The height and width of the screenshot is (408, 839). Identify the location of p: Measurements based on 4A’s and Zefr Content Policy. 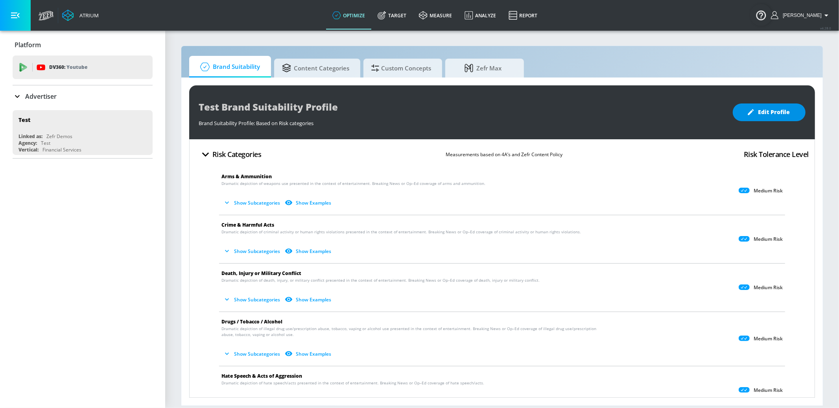
(504, 154).